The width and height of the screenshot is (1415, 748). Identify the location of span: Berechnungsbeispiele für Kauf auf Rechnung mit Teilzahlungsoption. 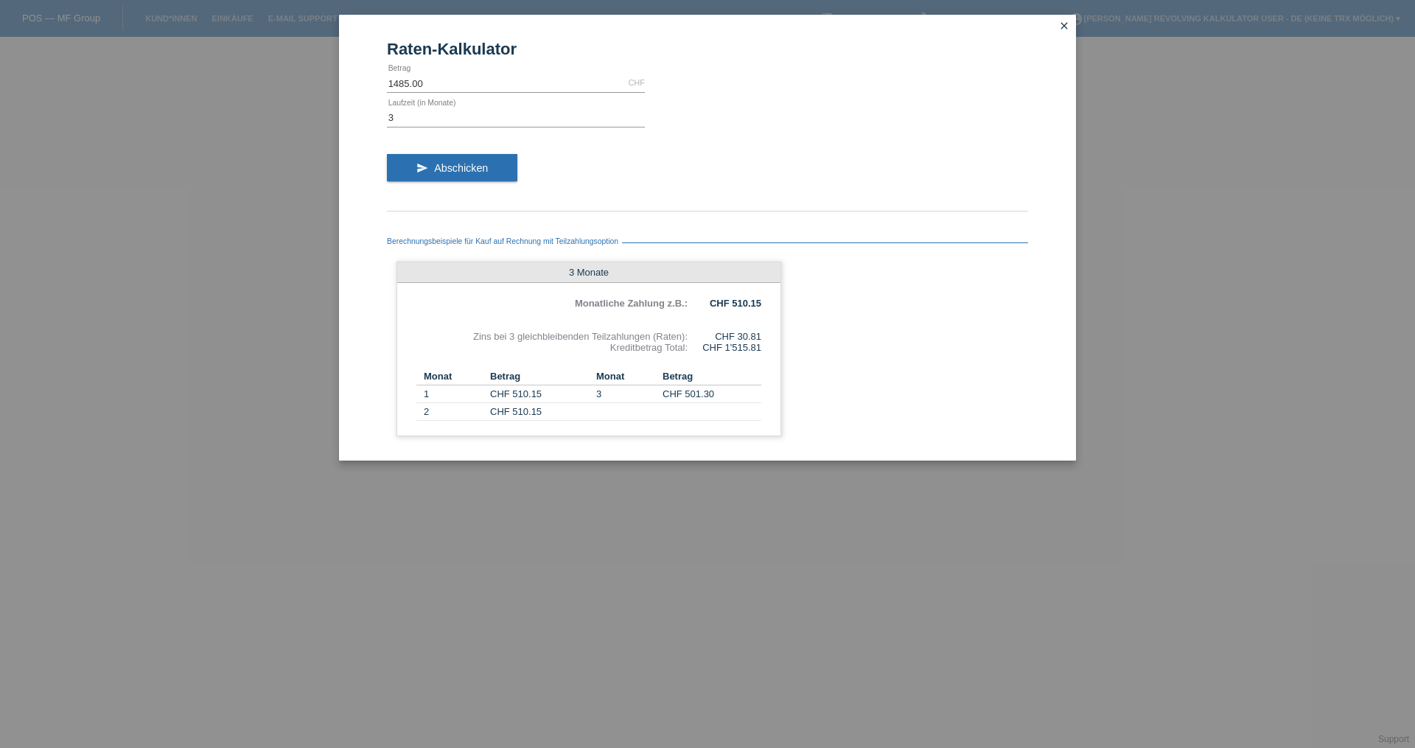
(504, 241).